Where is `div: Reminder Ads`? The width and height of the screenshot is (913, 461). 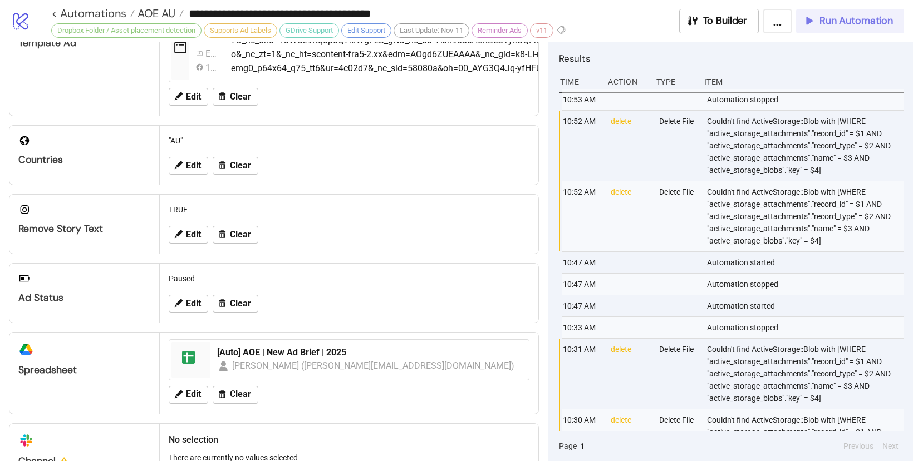 div: Reminder Ads is located at coordinates (499, 31).